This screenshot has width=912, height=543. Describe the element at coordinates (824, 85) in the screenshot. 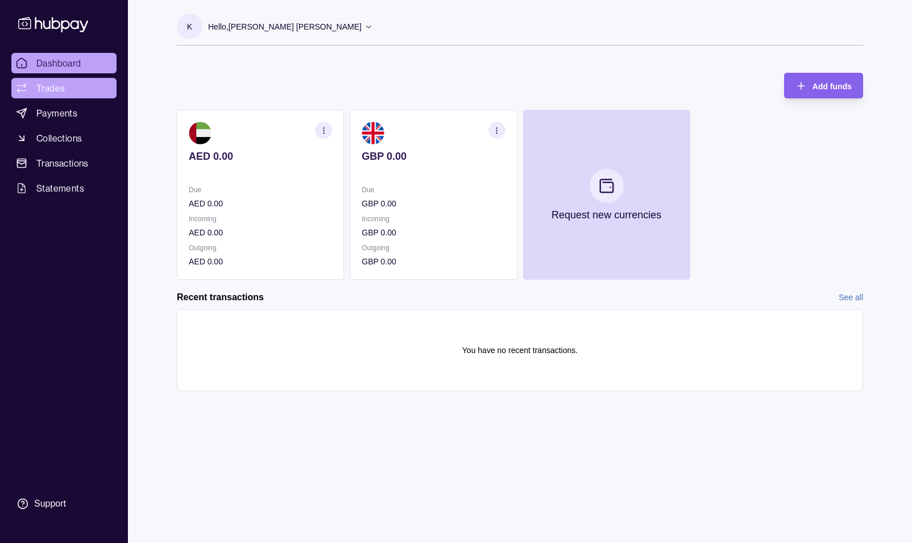

I see `button: Add funds` at that location.